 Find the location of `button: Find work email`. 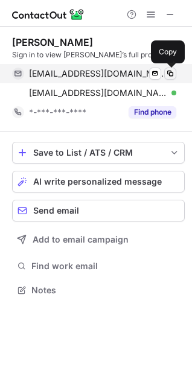

button: Find work email is located at coordinates (98, 266).